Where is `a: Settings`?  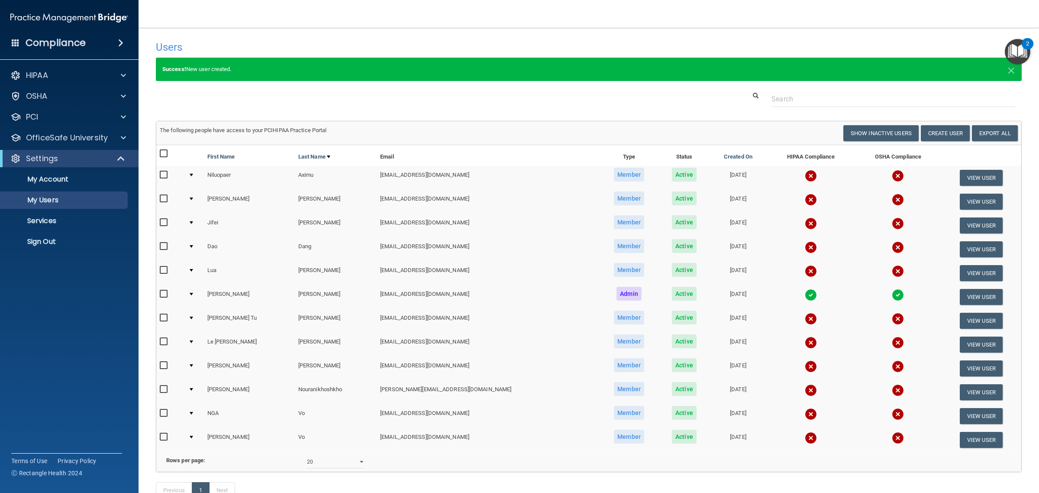
a: Settings is located at coordinates (68, 158).